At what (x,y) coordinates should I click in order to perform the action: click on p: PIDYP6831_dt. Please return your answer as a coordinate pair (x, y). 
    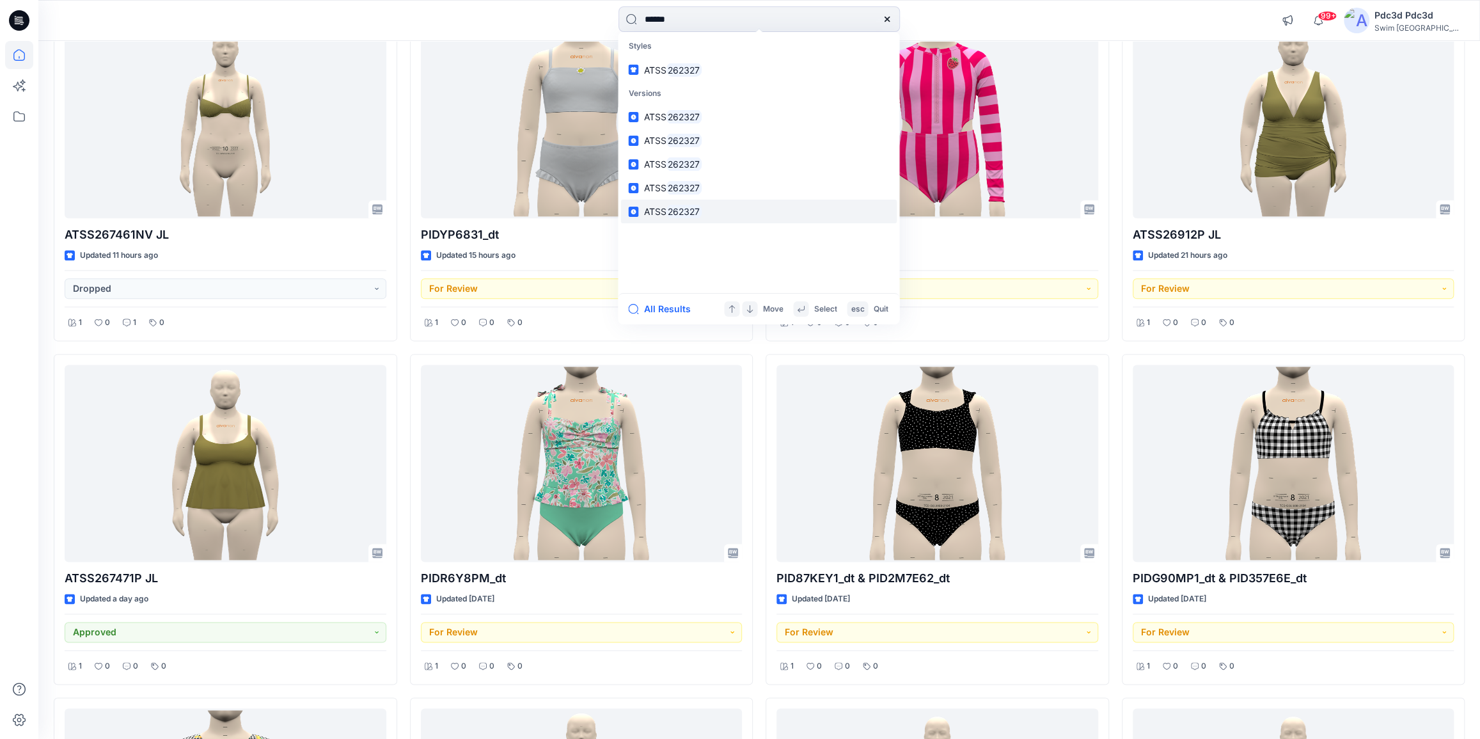
    Looking at the image, I should click on (581, 235).